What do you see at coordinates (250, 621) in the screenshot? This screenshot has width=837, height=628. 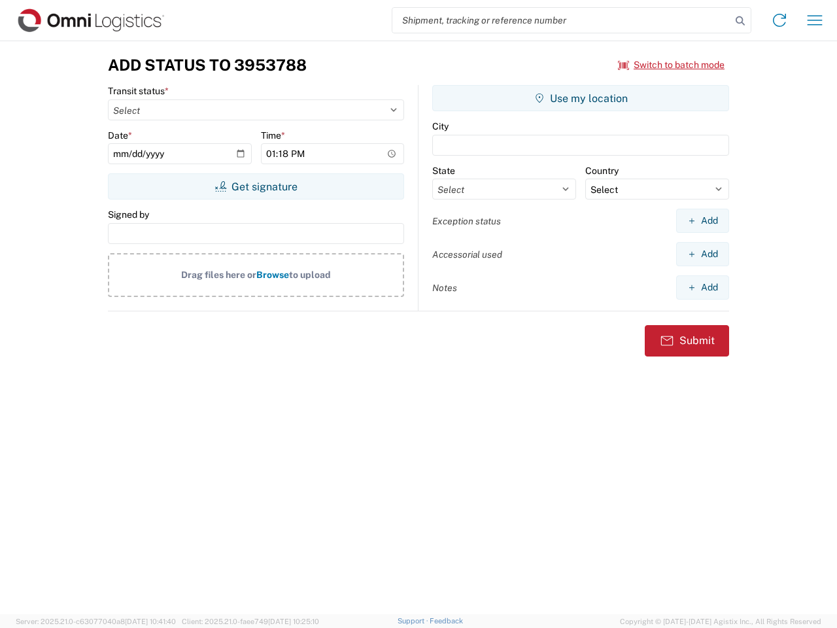 I see `span: Client: 2025.21.0-faee749` at bounding box center [250, 621].